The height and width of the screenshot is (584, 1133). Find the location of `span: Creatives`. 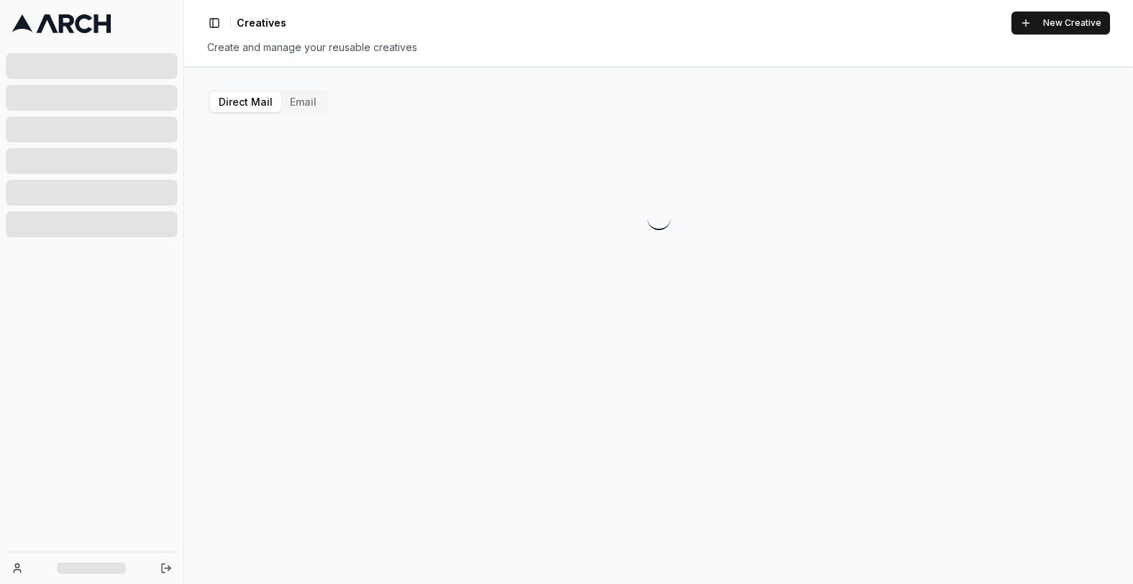

span: Creatives is located at coordinates (261, 23).